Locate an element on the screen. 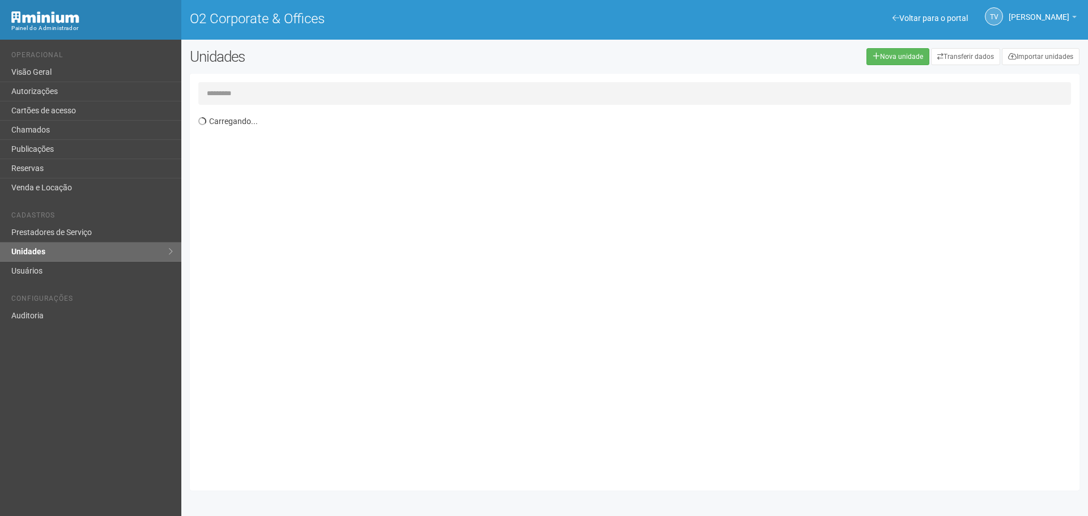 The width and height of the screenshot is (1088, 516). span: Thayane Vasconcelos Torres is located at coordinates (1038, 11).